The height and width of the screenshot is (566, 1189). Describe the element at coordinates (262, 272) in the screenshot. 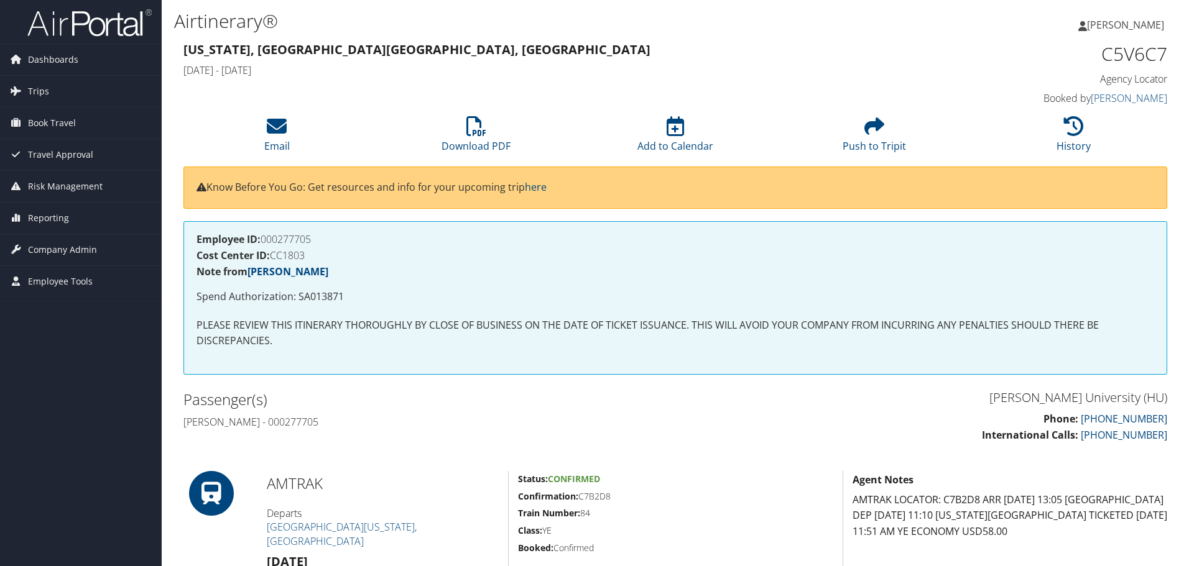

I see `strong: Note from` at that location.